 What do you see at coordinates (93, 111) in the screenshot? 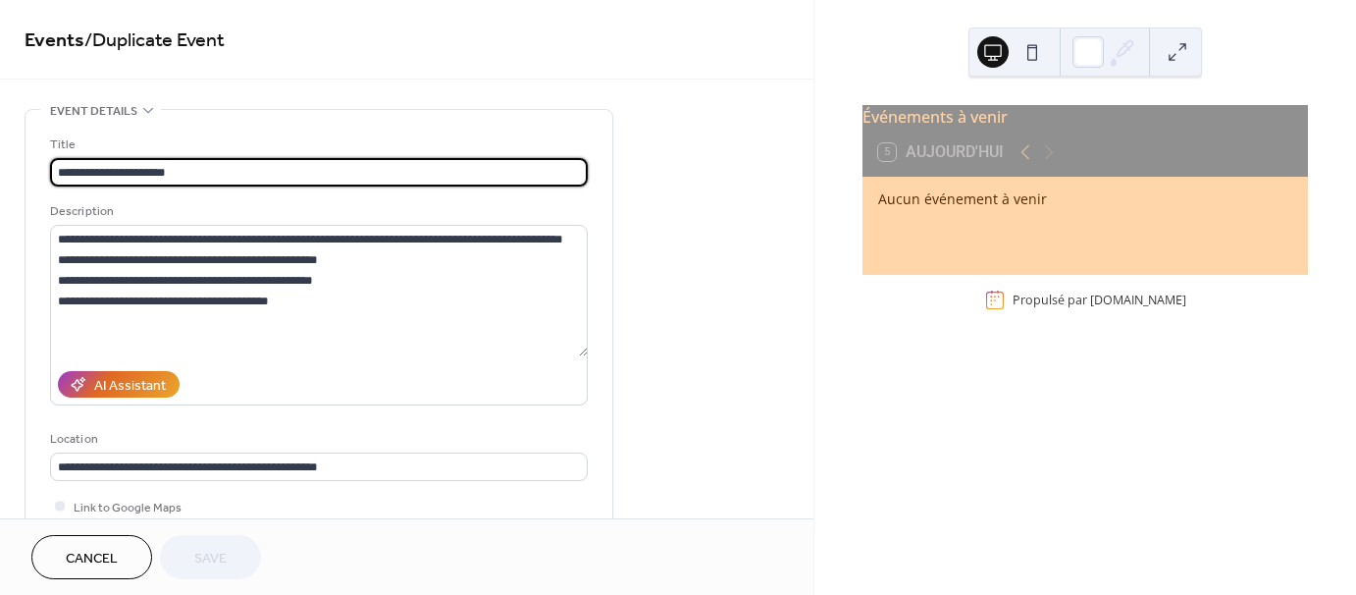
I see `span: Event details` at bounding box center [93, 111].